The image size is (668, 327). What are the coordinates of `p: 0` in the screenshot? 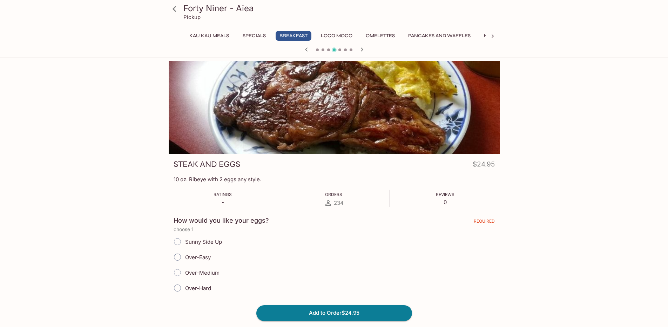 It's located at (445, 202).